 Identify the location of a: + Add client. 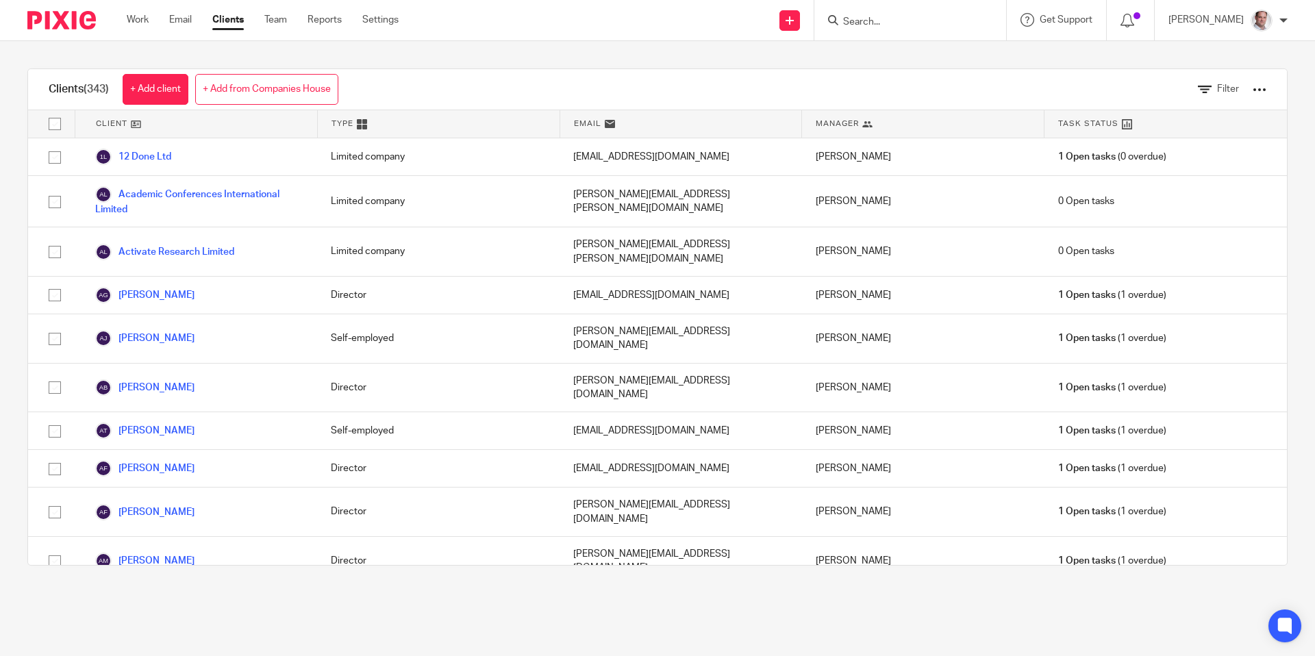
(155, 89).